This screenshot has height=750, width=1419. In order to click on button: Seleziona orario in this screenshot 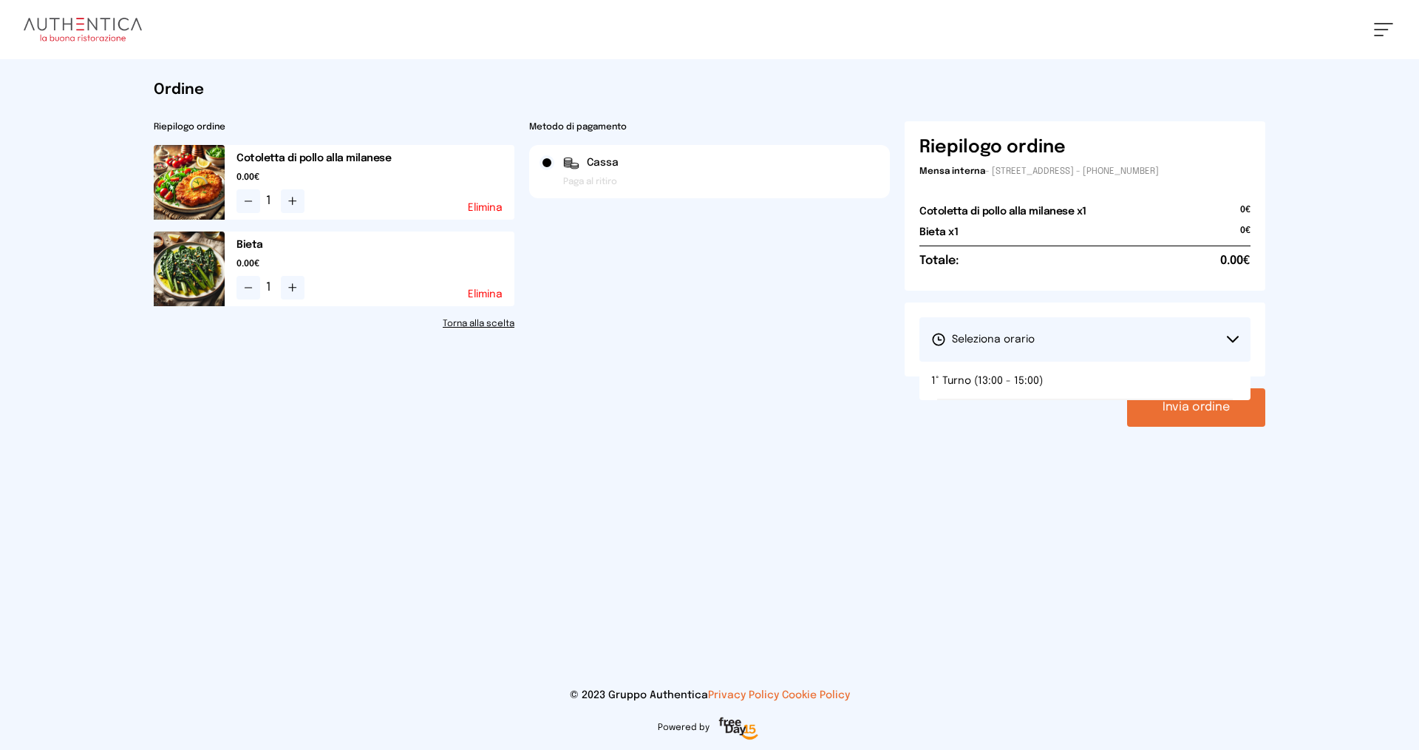, I will do `click(1085, 339)`.